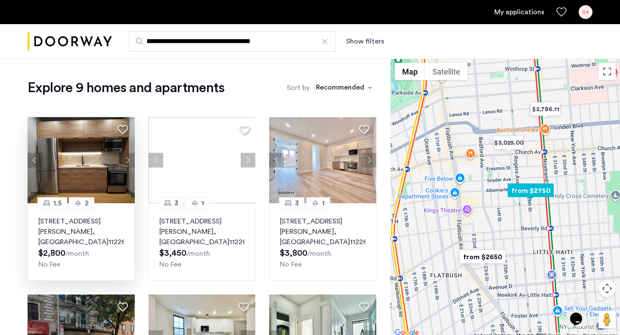  I want to click on label: Sort by, so click(298, 88).